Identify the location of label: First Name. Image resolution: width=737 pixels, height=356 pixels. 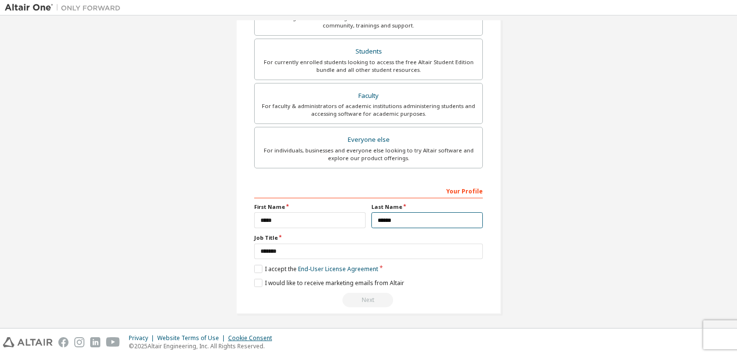
(310, 207).